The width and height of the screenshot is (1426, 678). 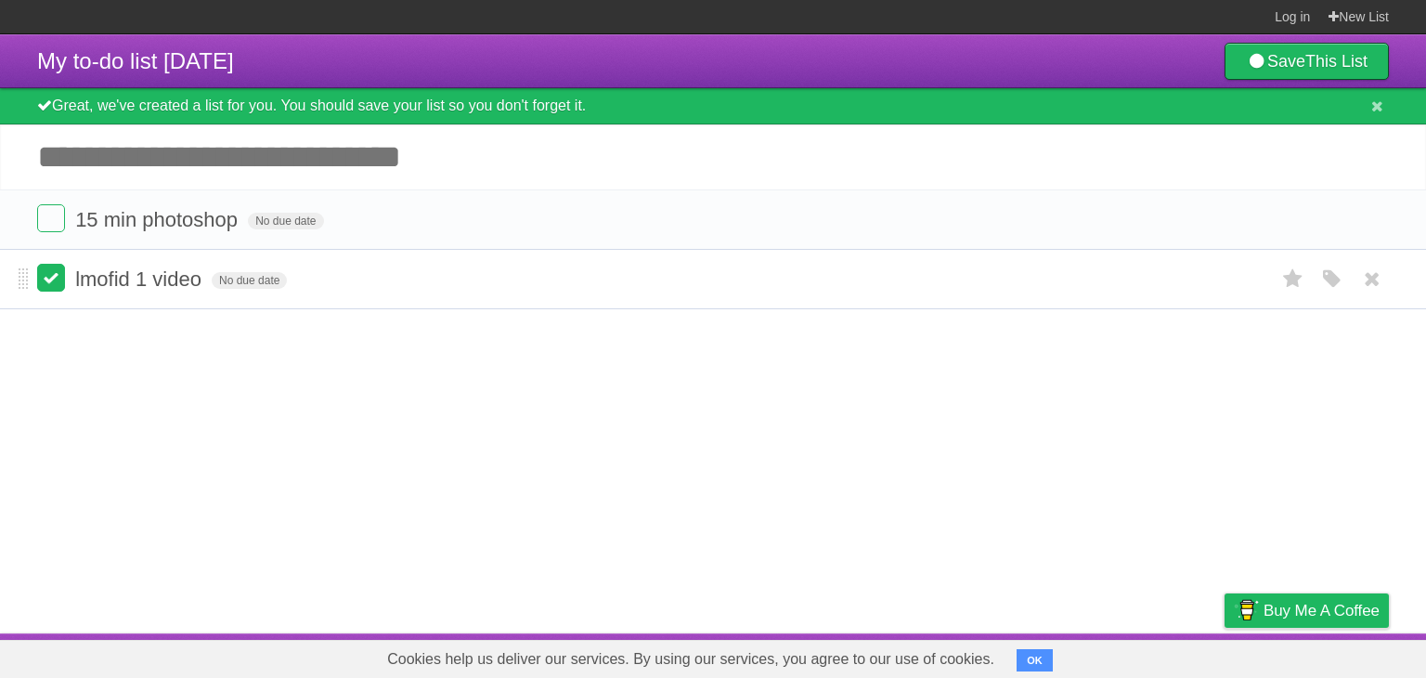 What do you see at coordinates (1158, 655) in the screenshot?
I see `a: Terms` at bounding box center [1158, 655].